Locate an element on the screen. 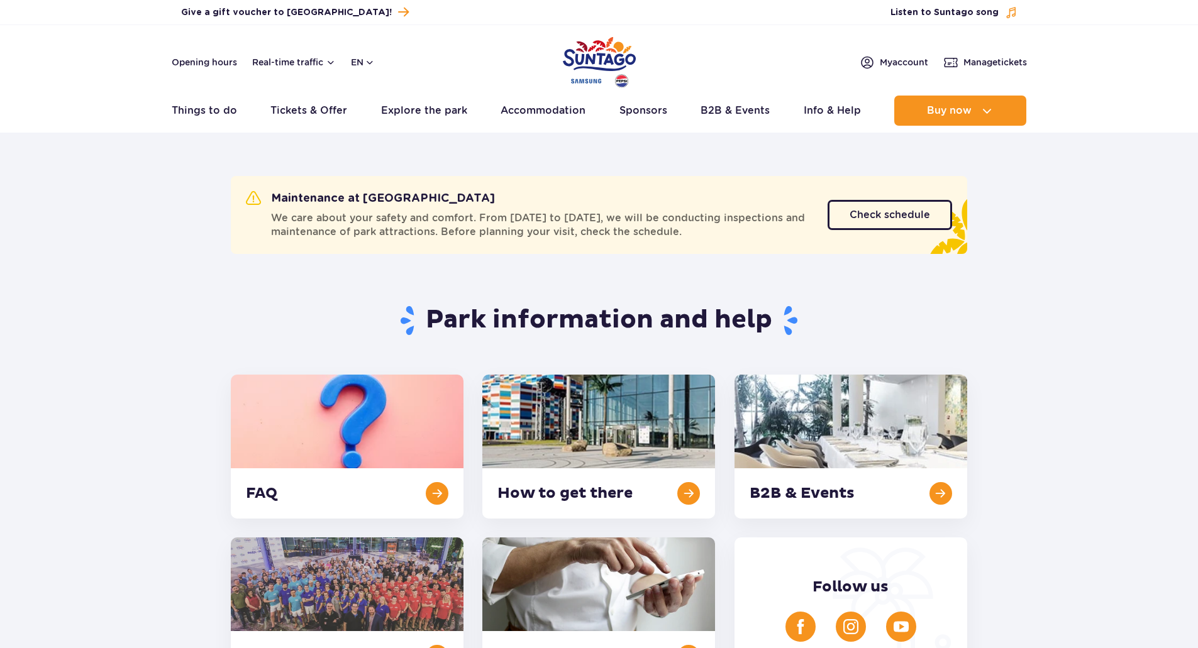 Image resolution: width=1198 pixels, height=648 pixels. a: Tickets & Offer is located at coordinates (309, 111).